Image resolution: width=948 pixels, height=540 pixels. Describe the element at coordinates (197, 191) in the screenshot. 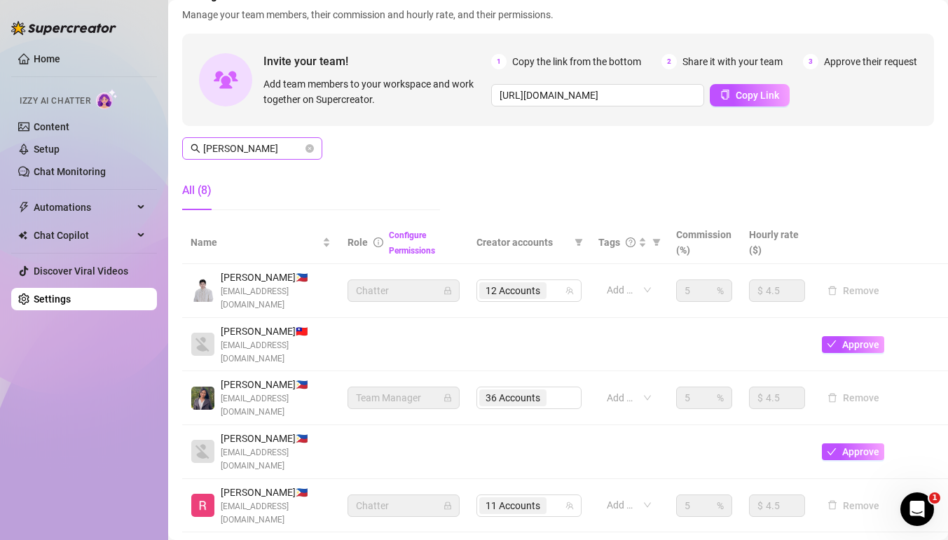

I see `div: All (8)` at that location.